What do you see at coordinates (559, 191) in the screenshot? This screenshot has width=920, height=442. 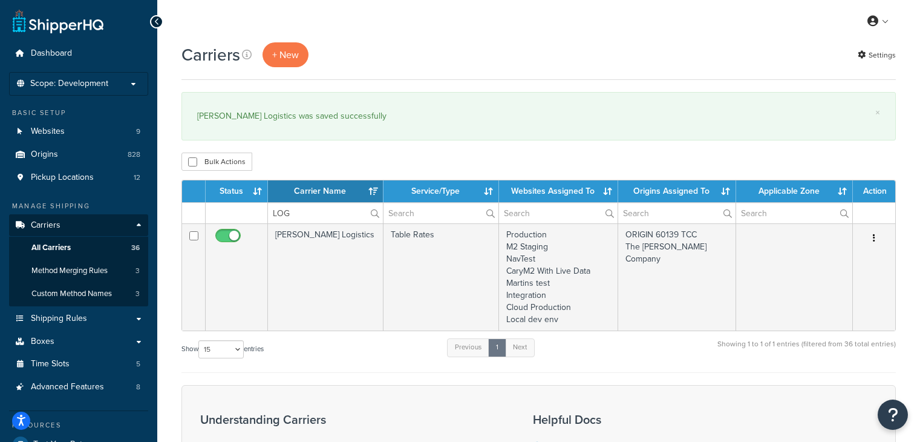 I see `th: Websites Assigned To: activate to sort column ascending` at bounding box center [559, 191].